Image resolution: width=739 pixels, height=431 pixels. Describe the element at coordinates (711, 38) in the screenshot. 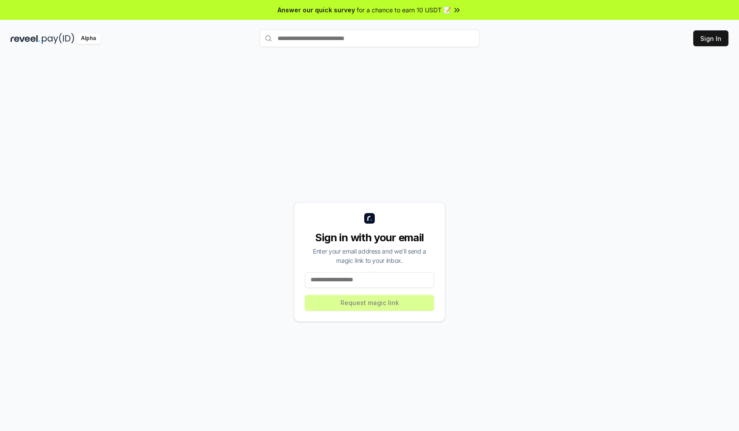

I see `button: Sign In` at that location.